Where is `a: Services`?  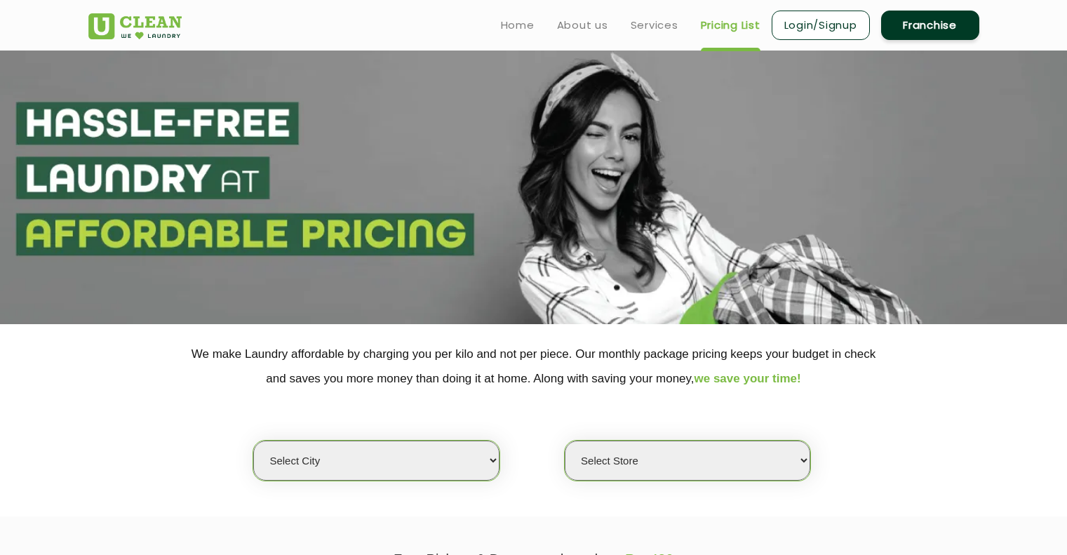
a: Services is located at coordinates (654, 25).